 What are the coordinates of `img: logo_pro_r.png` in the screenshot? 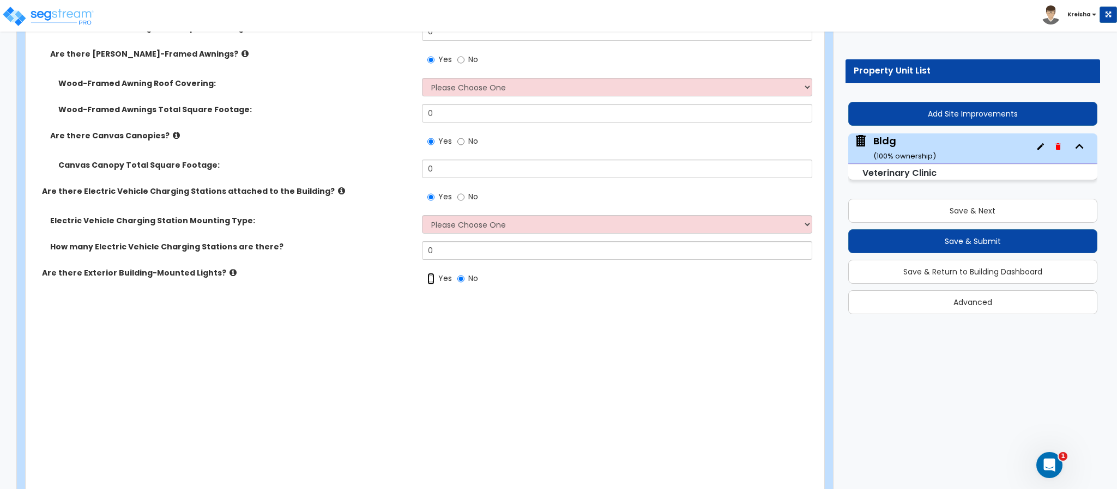 It's located at (48, 16).